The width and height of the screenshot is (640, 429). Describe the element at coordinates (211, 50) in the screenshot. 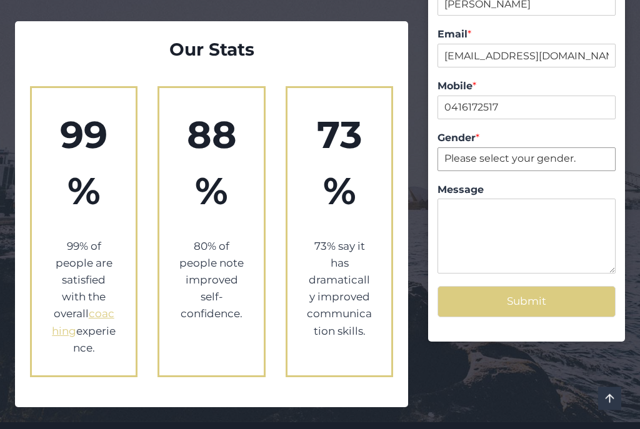

I see `h2: Our Stats` at that location.